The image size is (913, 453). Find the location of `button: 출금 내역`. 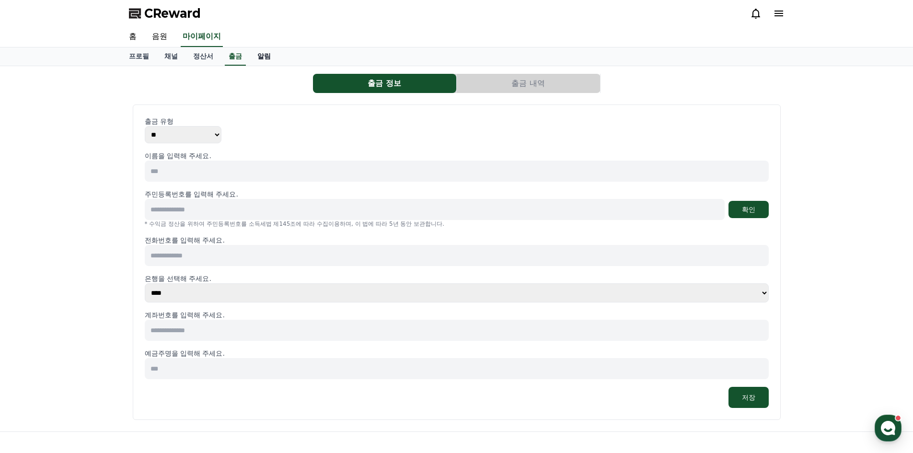

button: 출금 내역 is located at coordinates (528, 83).